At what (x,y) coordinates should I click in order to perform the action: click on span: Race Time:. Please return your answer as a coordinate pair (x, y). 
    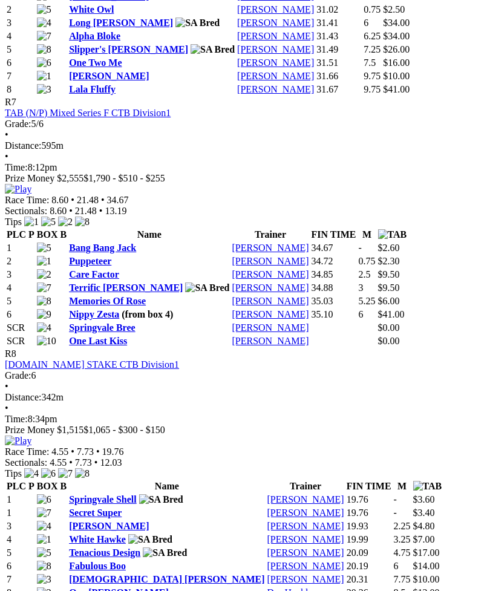
    Looking at the image, I should click on (27, 200).